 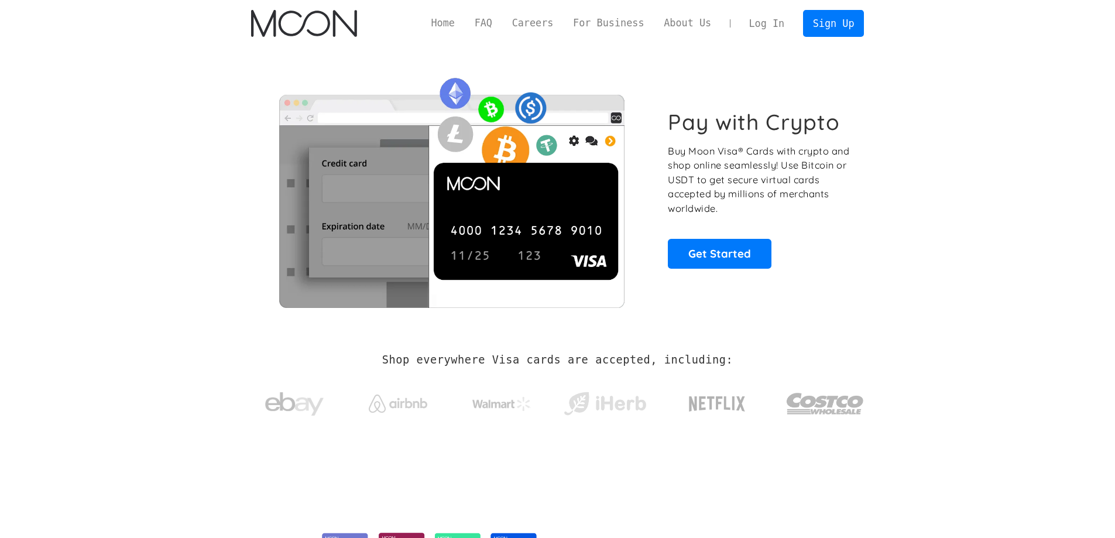 What do you see at coordinates (767, 23) in the screenshot?
I see `a: Log In` at bounding box center [767, 23].